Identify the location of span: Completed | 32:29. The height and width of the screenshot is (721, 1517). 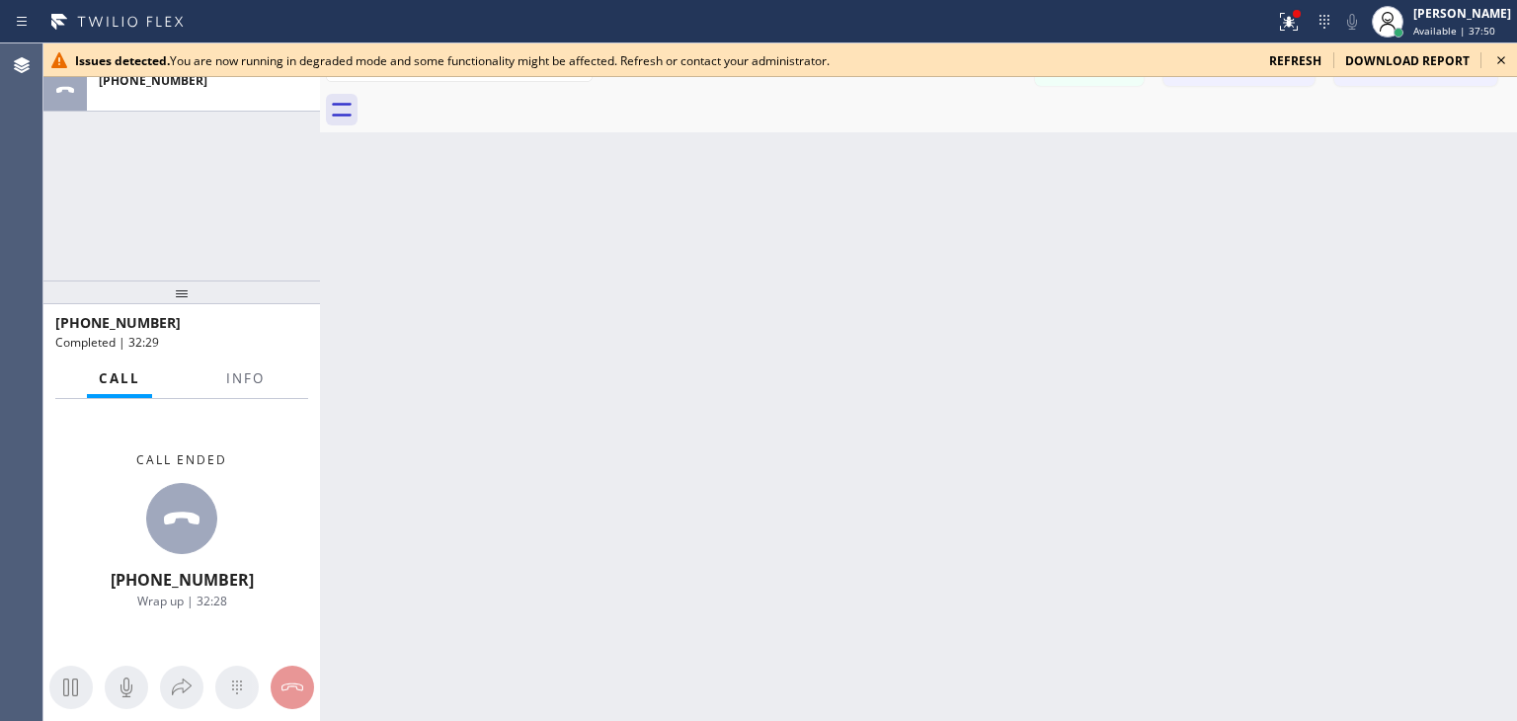
(107, 342).